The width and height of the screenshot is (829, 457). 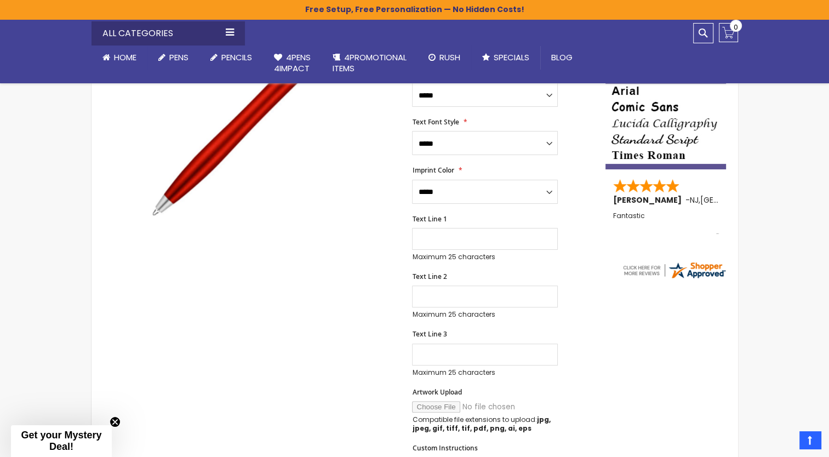 I want to click on span: Imprint Color, so click(x=433, y=170).